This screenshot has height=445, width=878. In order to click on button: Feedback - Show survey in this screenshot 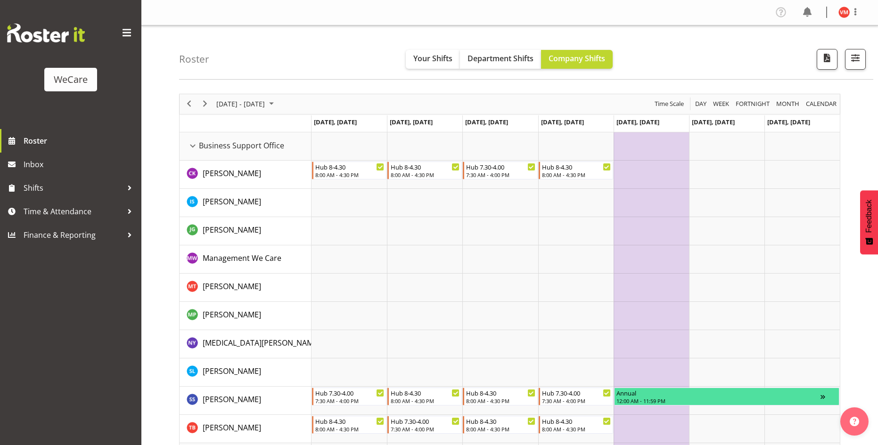, I will do `click(869, 222)`.